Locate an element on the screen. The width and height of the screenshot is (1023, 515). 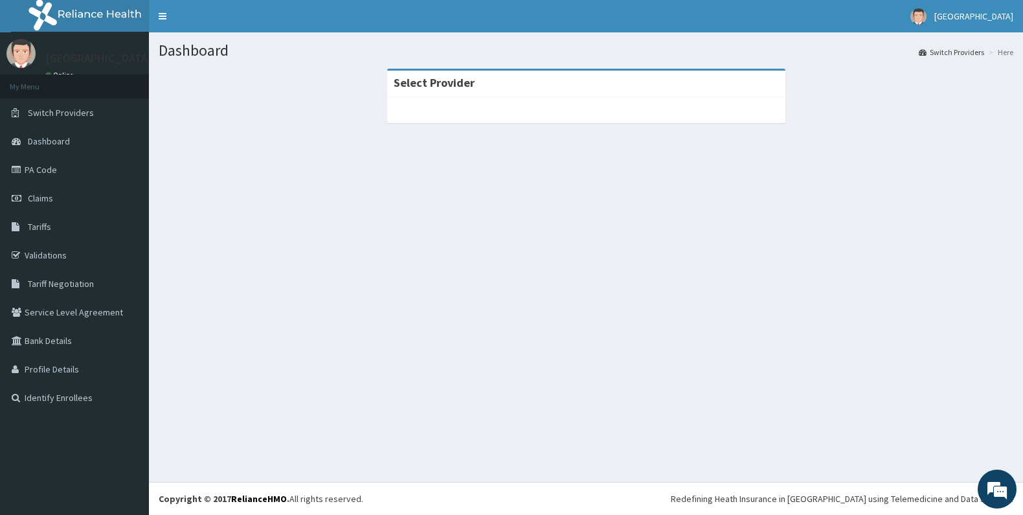
span: Switch Providers is located at coordinates (61, 113).